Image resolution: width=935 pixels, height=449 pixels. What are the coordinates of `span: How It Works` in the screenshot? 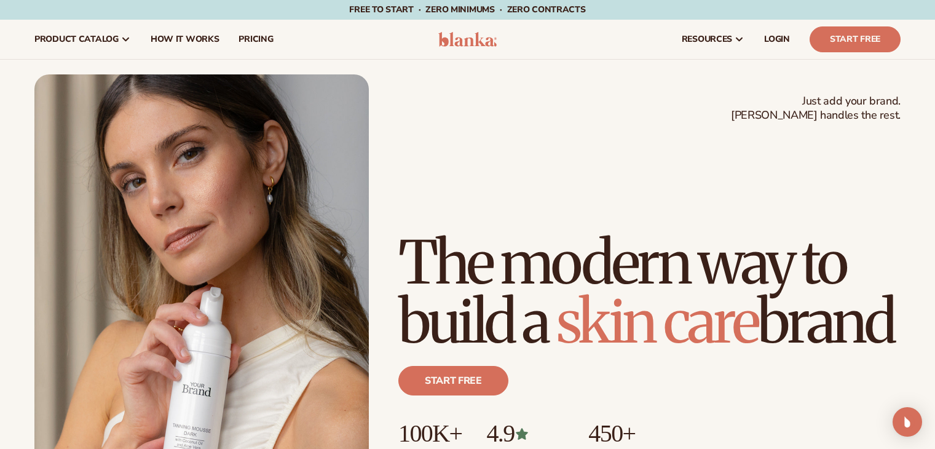 It's located at (185, 39).